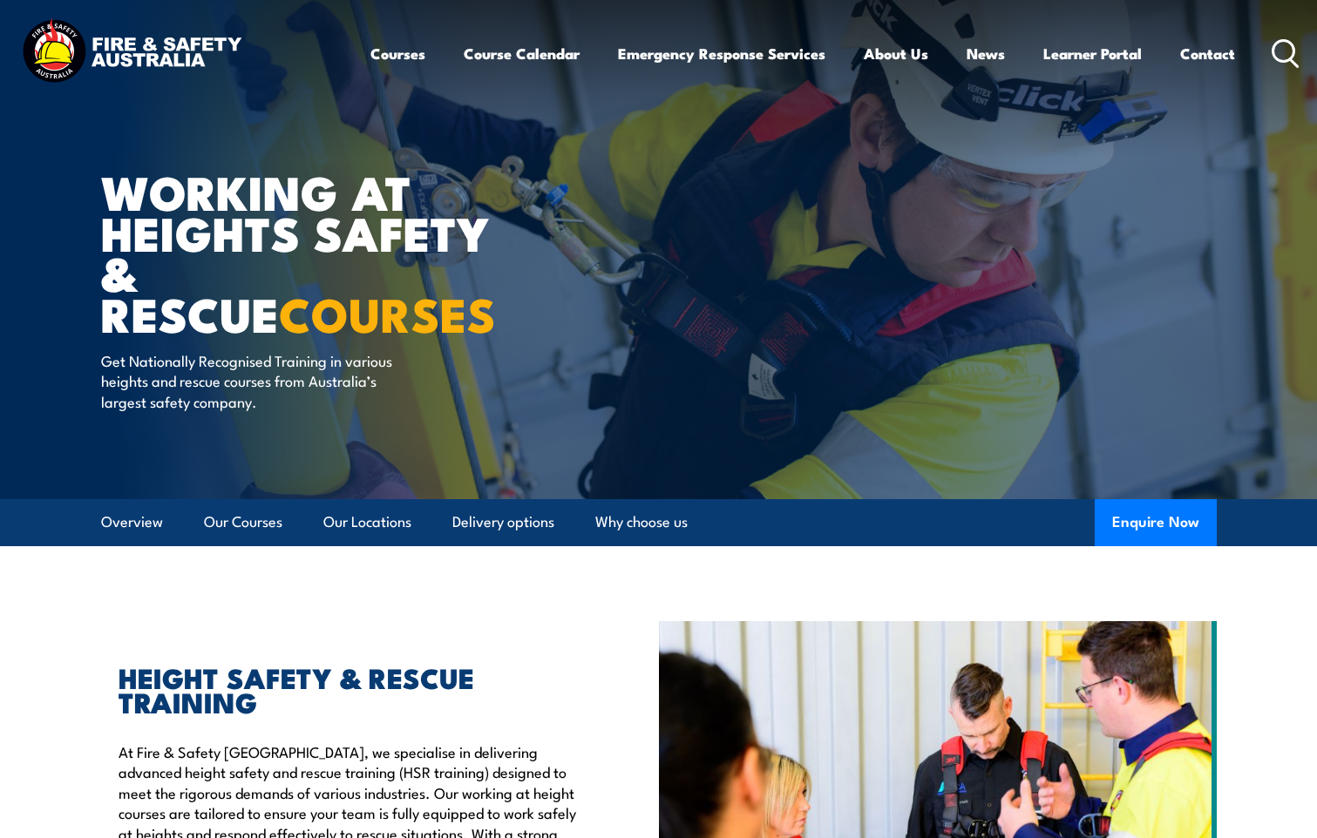 This screenshot has width=1317, height=838. What do you see at coordinates (387, 312) in the screenshot?
I see `strong: COURSES` at bounding box center [387, 312].